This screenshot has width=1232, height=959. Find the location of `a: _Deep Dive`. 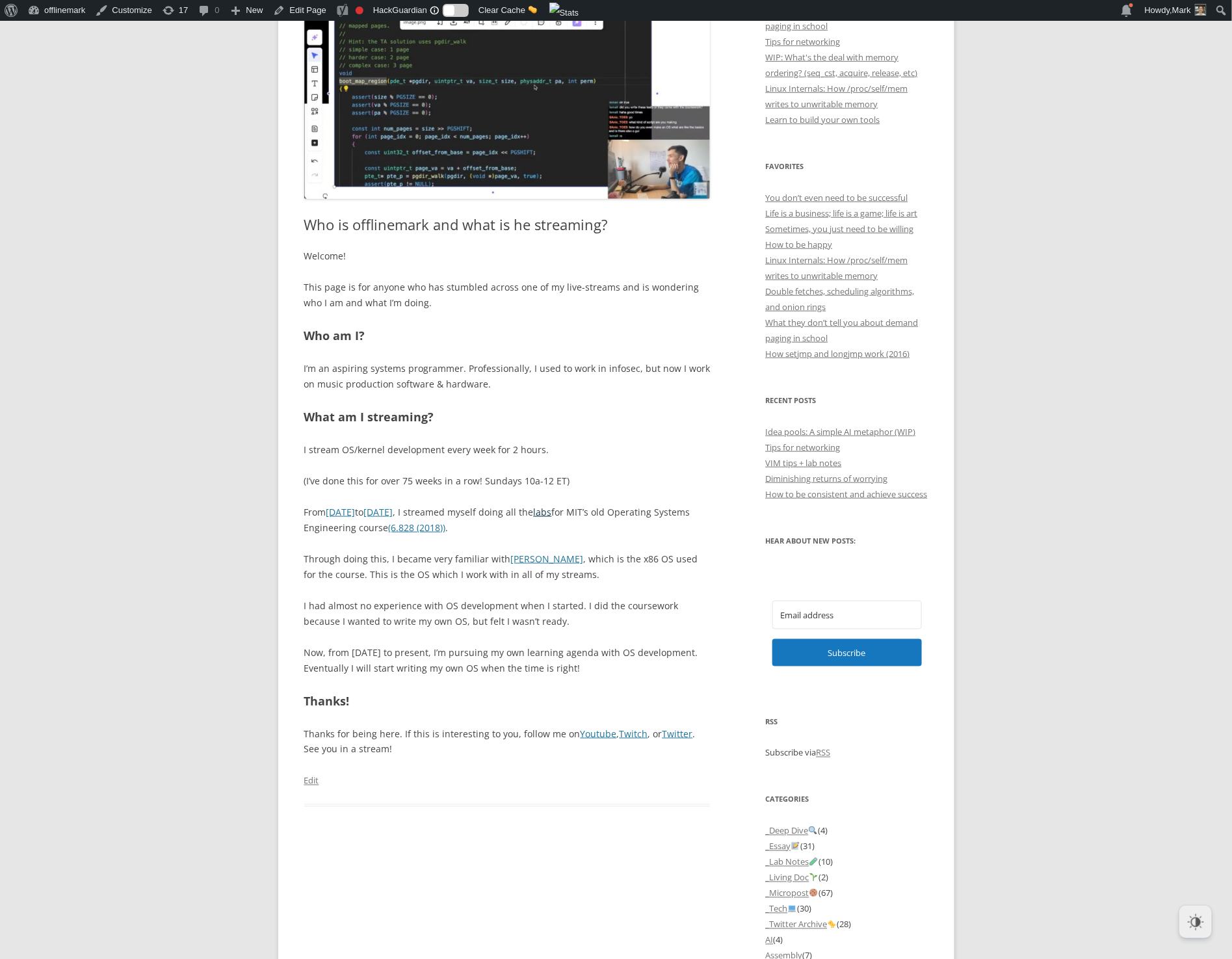

a: _Deep Dive is located at coordinates (792, 831).